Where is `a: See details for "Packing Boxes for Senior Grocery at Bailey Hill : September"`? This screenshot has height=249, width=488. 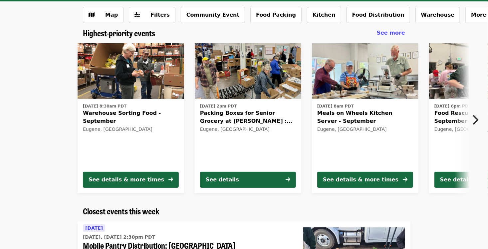
a: See details for "Packing Boxes for Senior Grocery at Bailey Hill : September" is located at coordinates (248, 118).